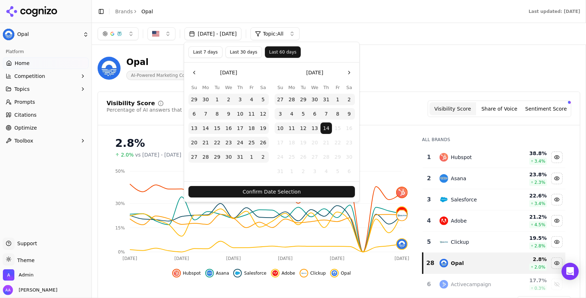  I want to click on div: 1, so click(429, 157).